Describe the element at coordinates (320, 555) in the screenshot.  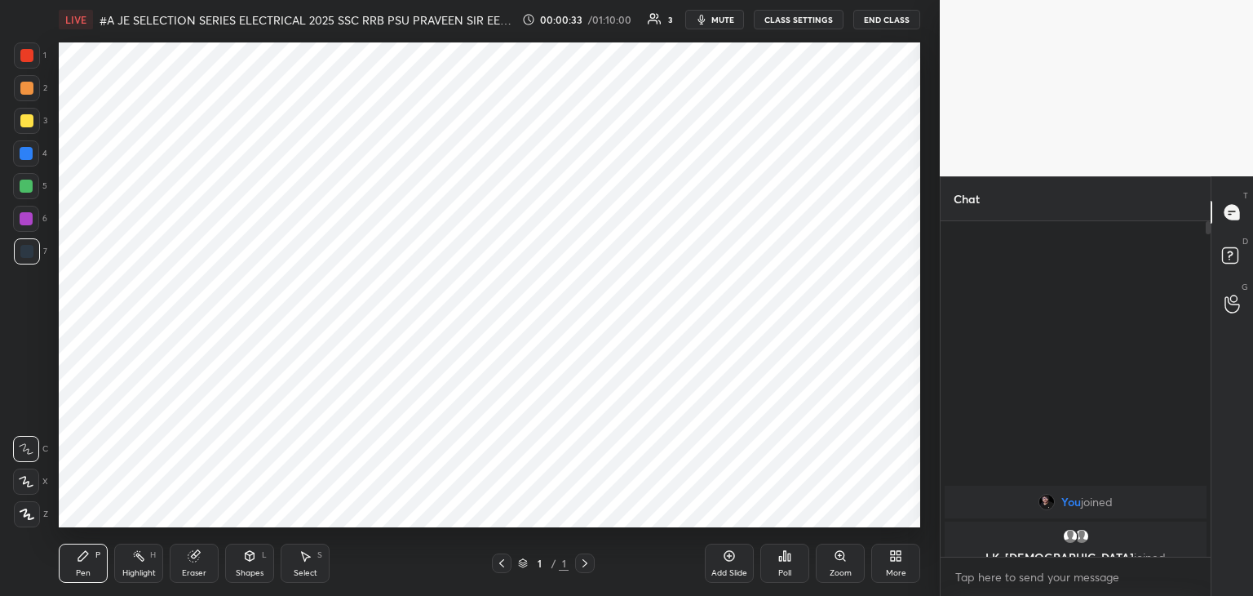
I see `div: S` at that location.